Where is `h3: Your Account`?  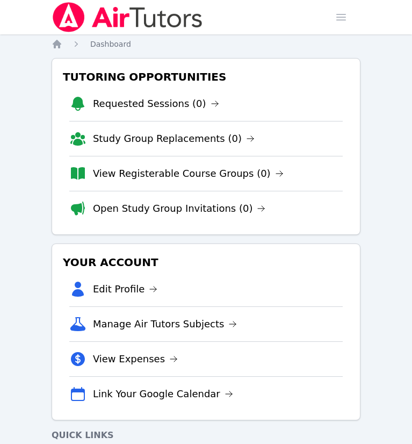
h3: Your Account is located at coordinates (206, 262).